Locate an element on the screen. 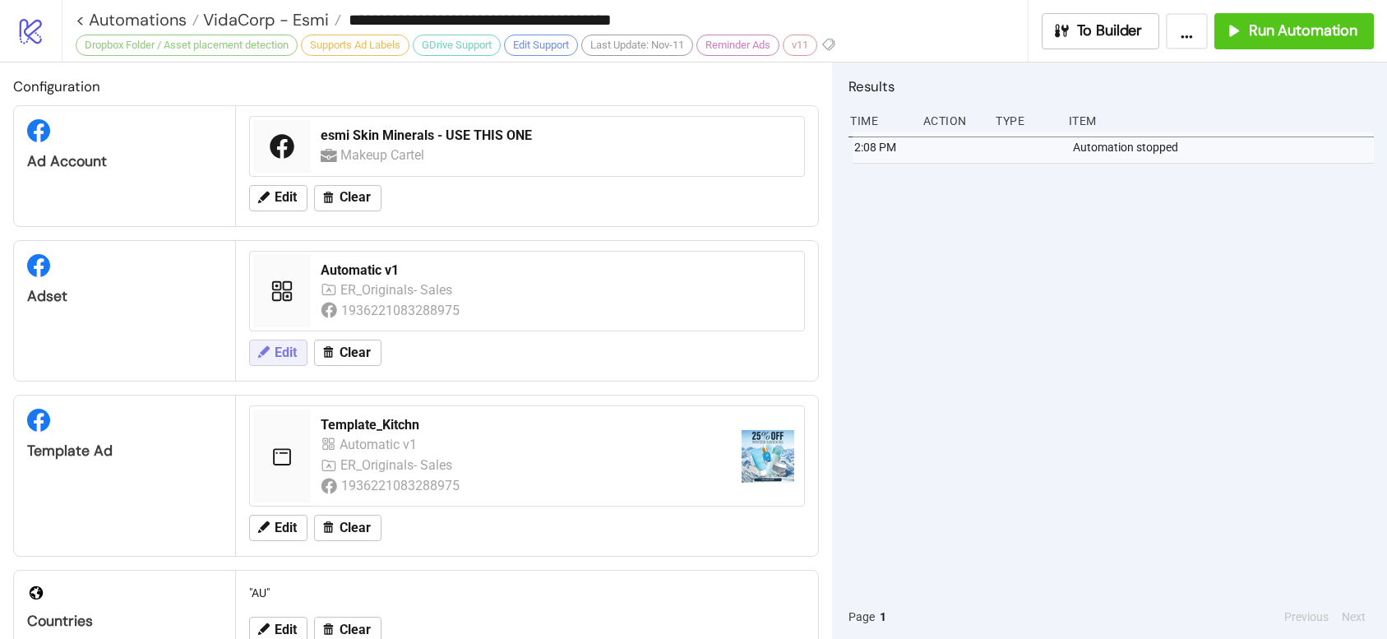 This screenshot has height=639, width=1387. div: "AU" is located at coordinates (527, 593).